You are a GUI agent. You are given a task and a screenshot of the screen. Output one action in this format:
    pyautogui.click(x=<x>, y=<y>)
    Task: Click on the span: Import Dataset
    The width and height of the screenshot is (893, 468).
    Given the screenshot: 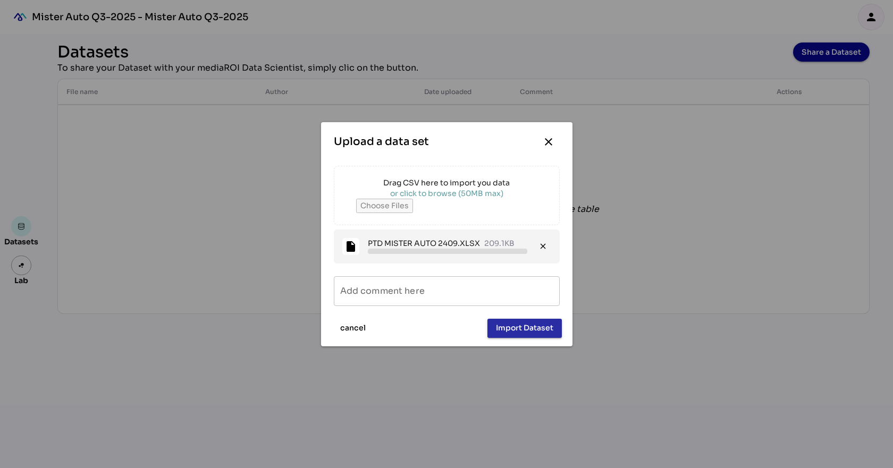 What is the action you would take?
    pyautogui.click(x=525, y=328)
    